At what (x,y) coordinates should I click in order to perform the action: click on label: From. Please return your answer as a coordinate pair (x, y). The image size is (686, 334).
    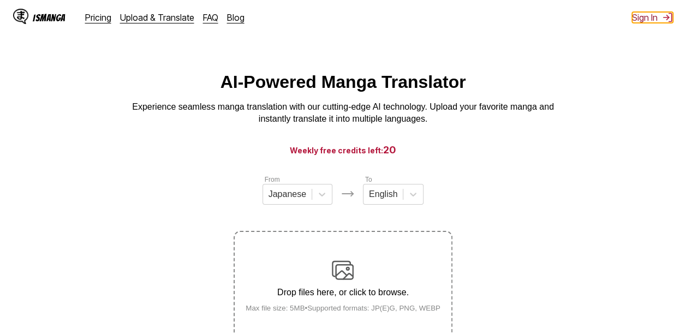
    Looking at the image, I should click on (272, 179).